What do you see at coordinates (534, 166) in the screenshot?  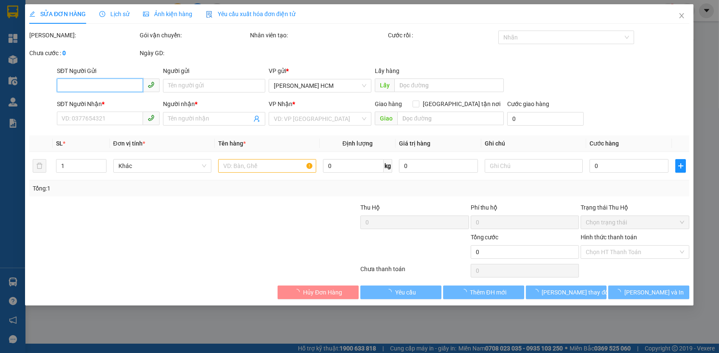 I see `input: Ghi Chú` at bounding box center [534, 166].